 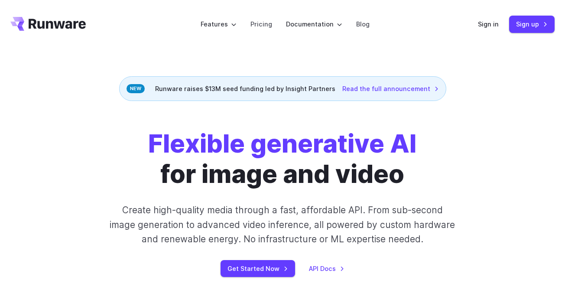 What do you see at coordinates (390, 88) in the screenshot?
I see `a: Read the full announcement` at bounding box center [390, 88].